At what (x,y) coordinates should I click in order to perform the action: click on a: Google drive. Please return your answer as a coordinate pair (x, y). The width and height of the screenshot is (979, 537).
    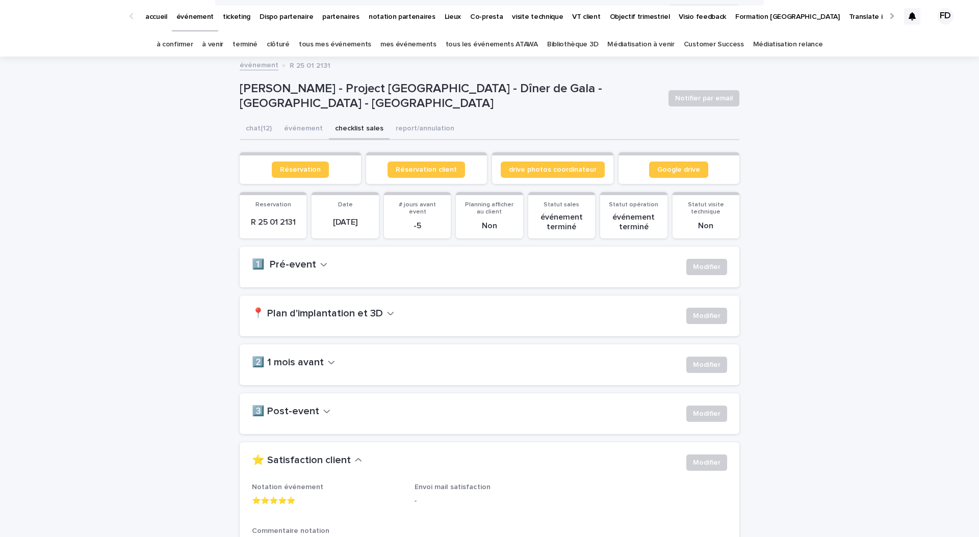
    Looking at the image, I should click on (678, 170).